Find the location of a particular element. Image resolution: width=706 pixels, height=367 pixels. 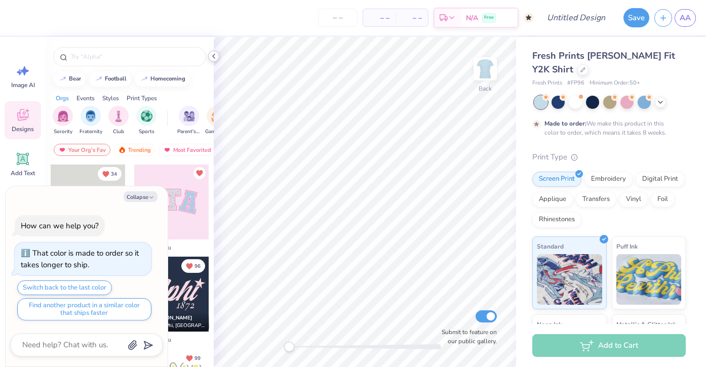

span: Minimum Order: 50 + is located at coordinates (615, 83).